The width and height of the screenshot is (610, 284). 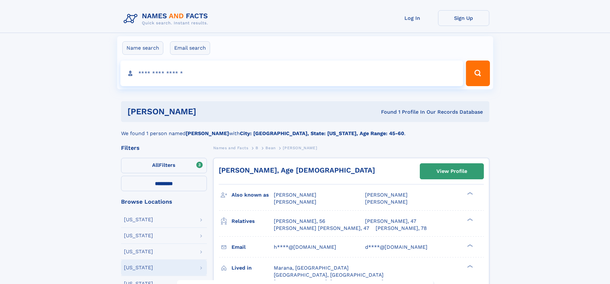 What do you see at coordinates (412, 18) in the screenshot?
I see `a: Log In` at bounding box center [412, 18].